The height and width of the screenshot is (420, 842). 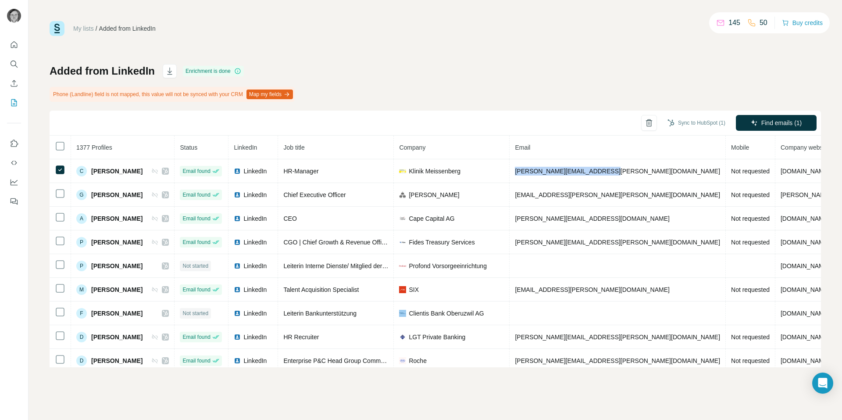 What do you see at coordinates (14, 201) in the screenshot?
I see `button: Feedback` at bounding box center [14, 201].